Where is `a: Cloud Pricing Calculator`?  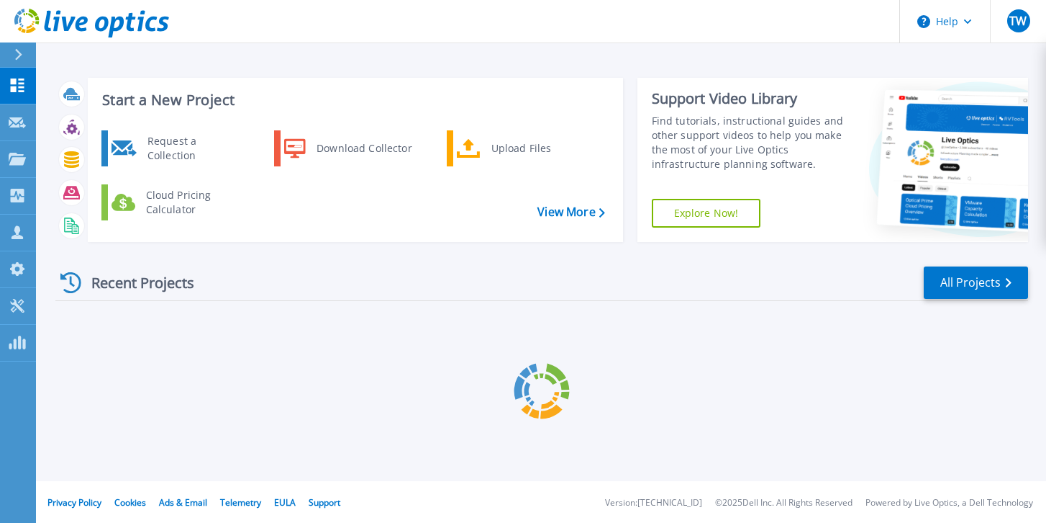 a: Cloud Pricing Calculator is located at coordinates (175, 202).